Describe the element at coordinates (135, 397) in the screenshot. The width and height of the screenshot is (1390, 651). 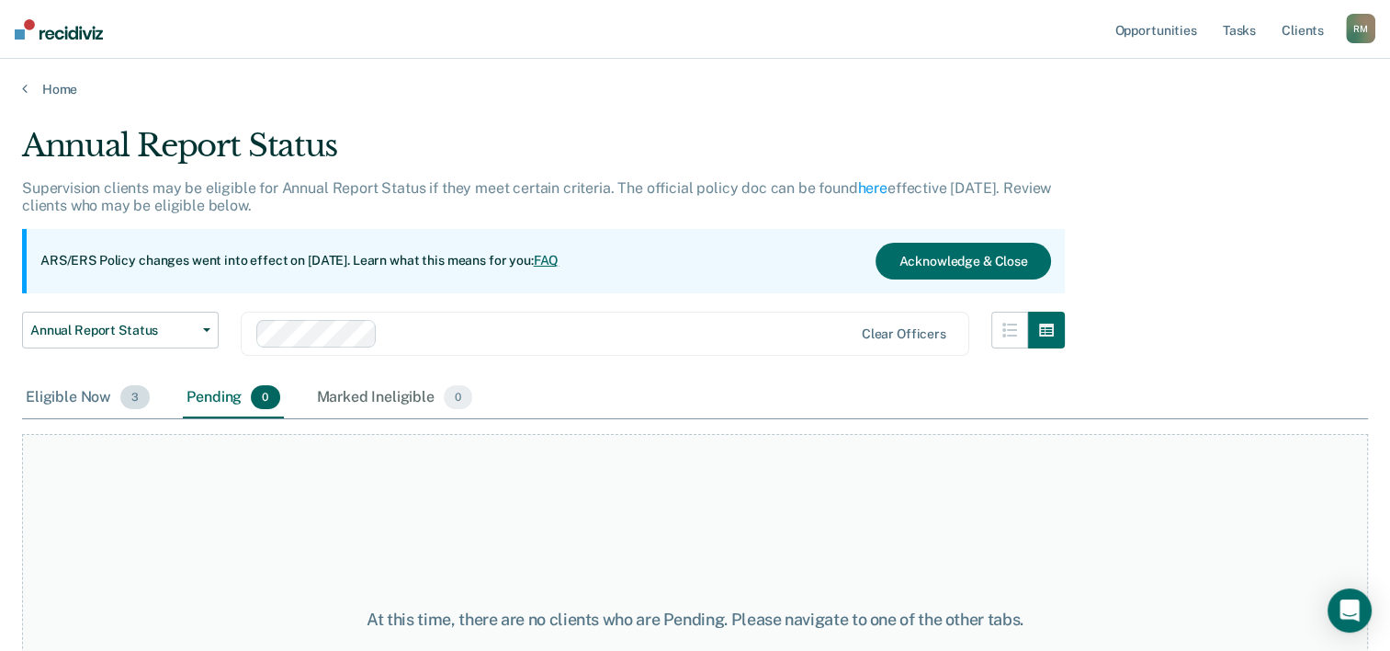
I see `span: 3` at that location.